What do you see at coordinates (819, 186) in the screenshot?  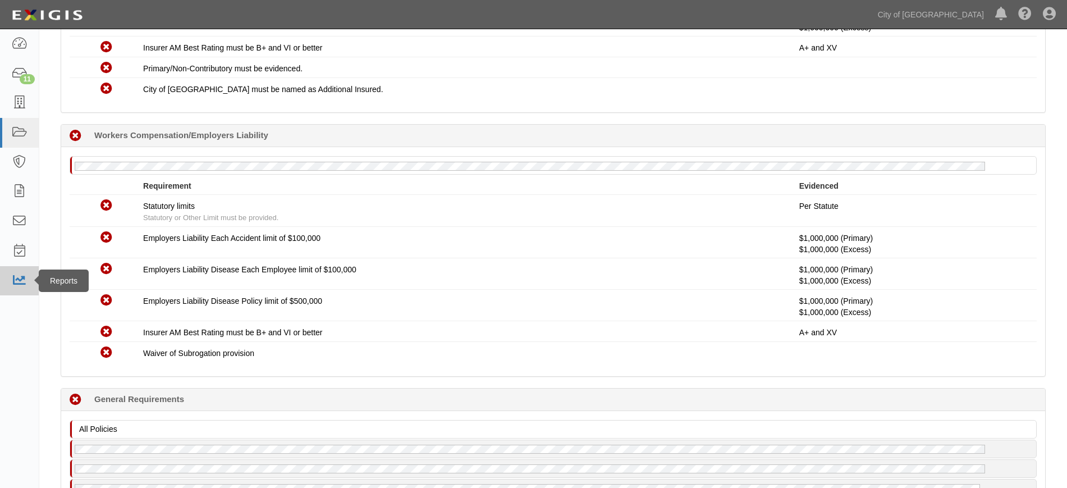 I see `strong: Evidenced` at bounding box center [819, 186].